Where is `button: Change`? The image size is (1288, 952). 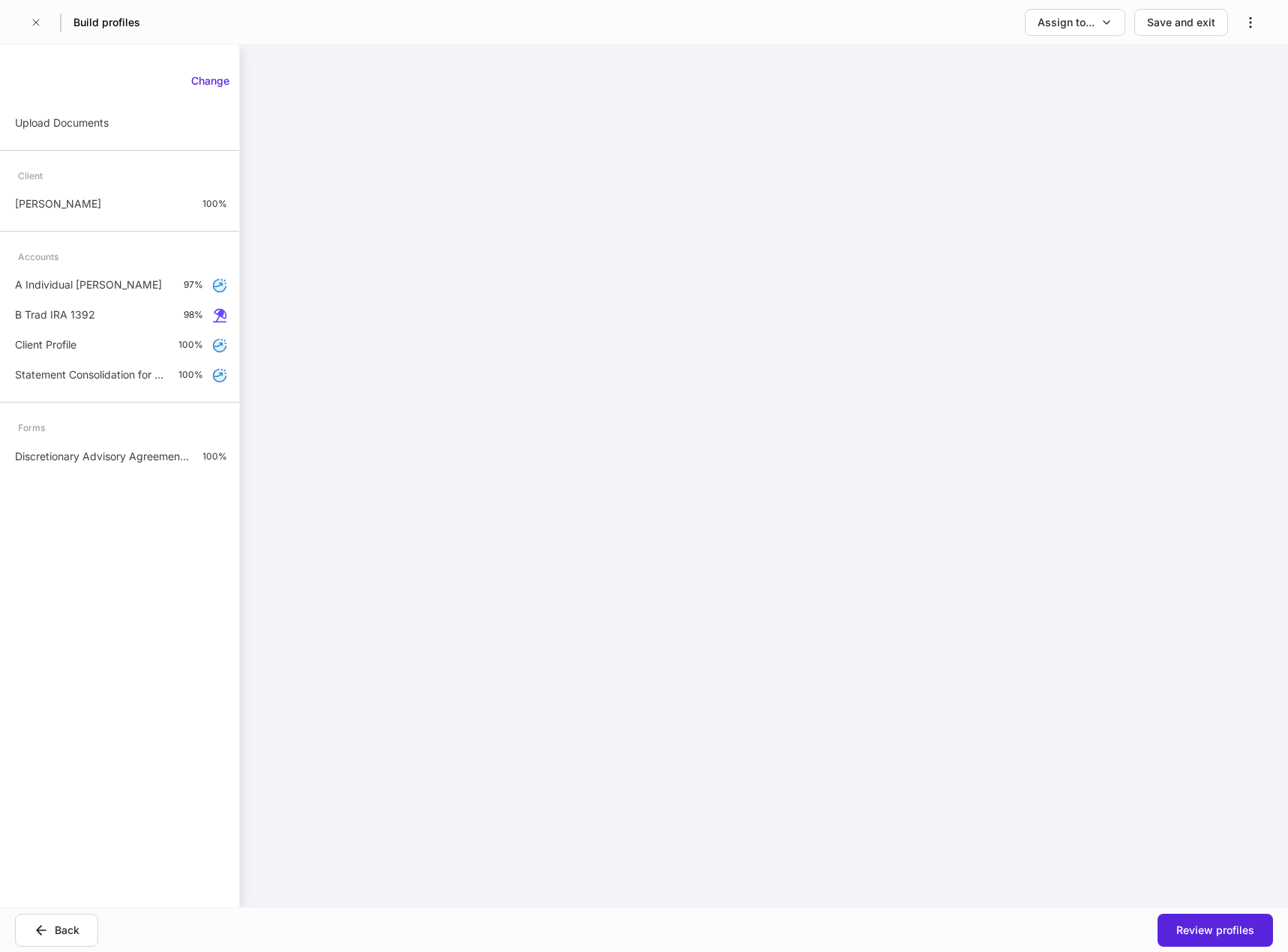 button: Change is located at coordinates (210, 81).